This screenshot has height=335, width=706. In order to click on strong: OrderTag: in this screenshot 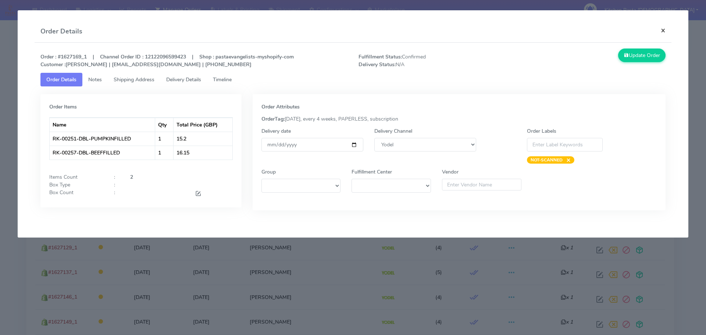, I will do `click(273, 119)`.